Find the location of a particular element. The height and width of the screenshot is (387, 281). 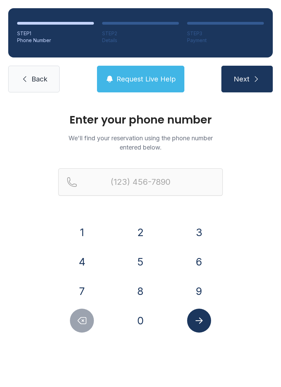

button: 3 is located at coordinates (199, 233).